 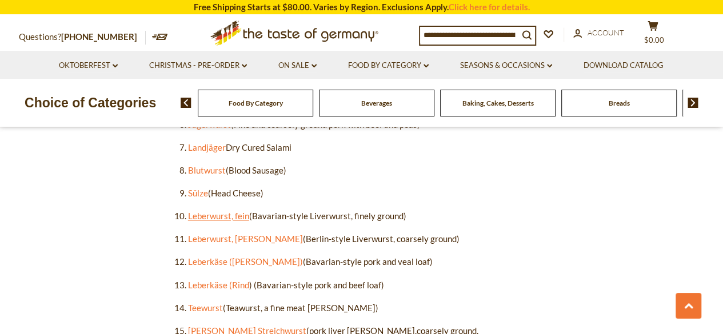 What do you see at coordinates (619, 103) in the screenshot?
I see `a: Breads` at bounding box center [619, 103].